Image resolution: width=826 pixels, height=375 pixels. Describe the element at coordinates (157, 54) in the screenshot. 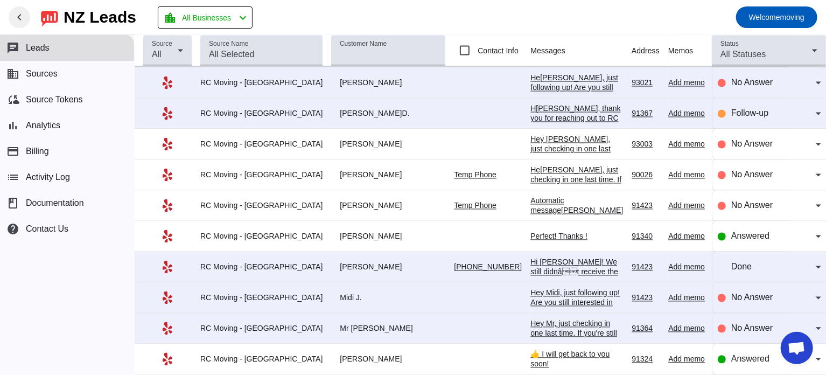

I see `span: All` at that location.